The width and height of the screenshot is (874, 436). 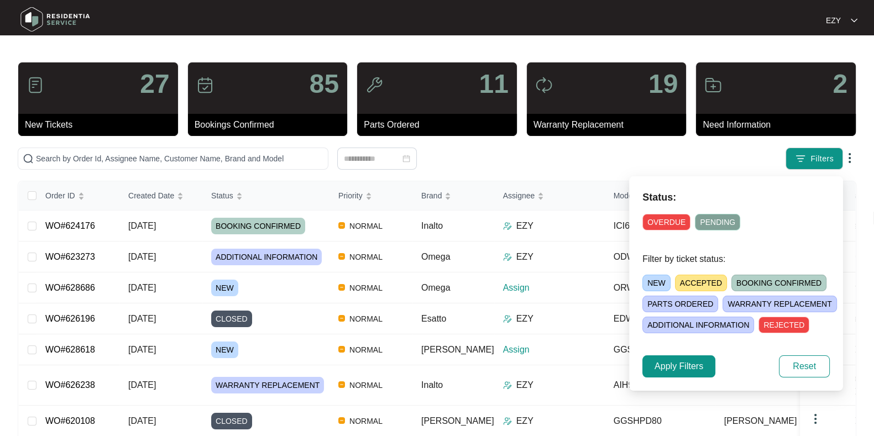 What do you see at coordinates (660, 319) in the screenshot?
I see `td: EDW6004W` at bounding box center [660, 319].